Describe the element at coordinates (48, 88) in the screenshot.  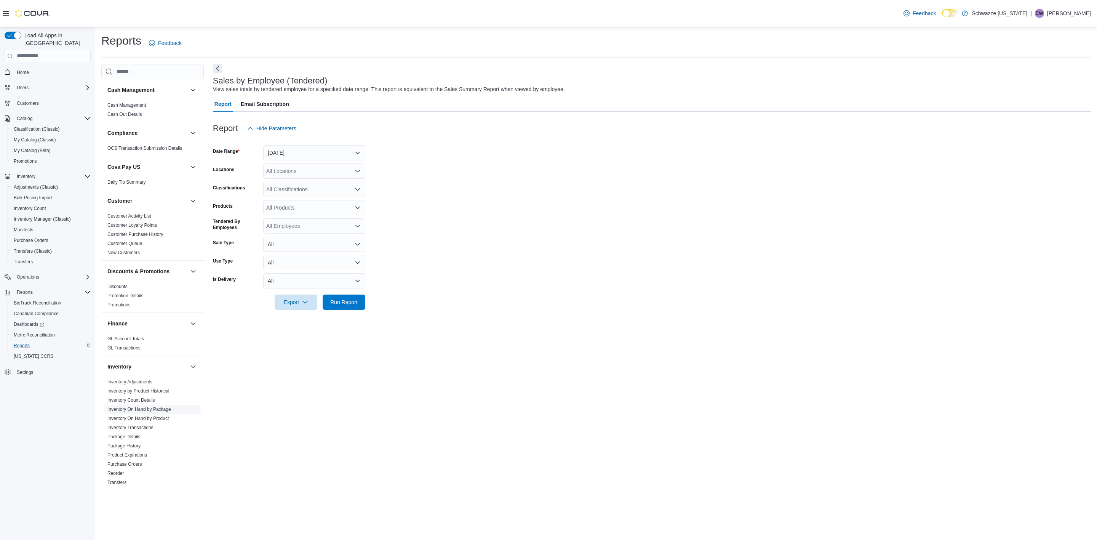
I see `button: Users` at that location.